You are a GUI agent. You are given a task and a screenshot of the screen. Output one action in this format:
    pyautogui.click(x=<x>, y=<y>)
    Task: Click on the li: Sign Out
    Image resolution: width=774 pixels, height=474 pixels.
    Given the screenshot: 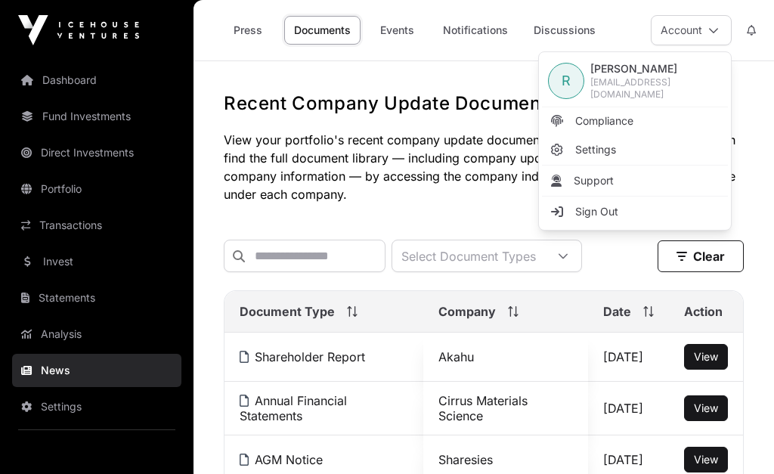 What is the action you would take?
    pyautogui.click(x=635, y=212)
    